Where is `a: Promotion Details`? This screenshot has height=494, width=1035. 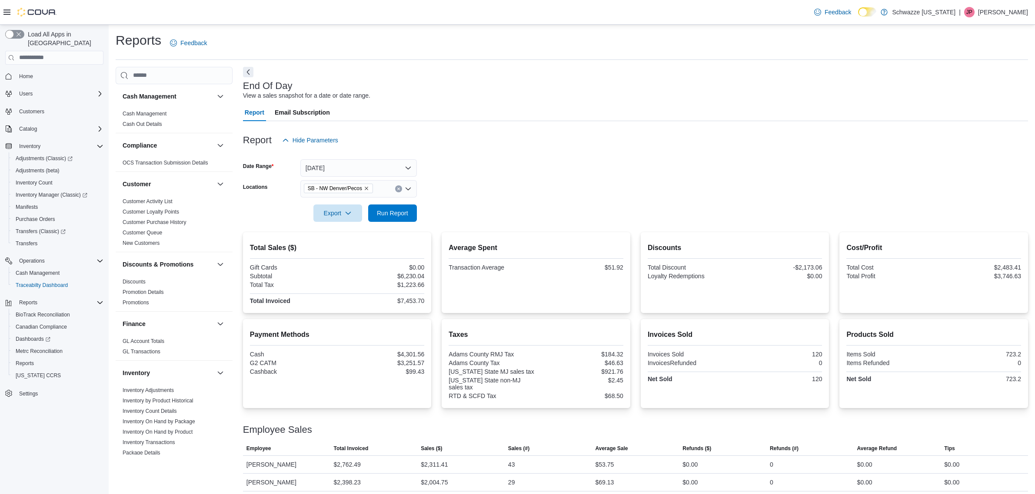
a: Promotion Details is located at coordinates (143, 292).